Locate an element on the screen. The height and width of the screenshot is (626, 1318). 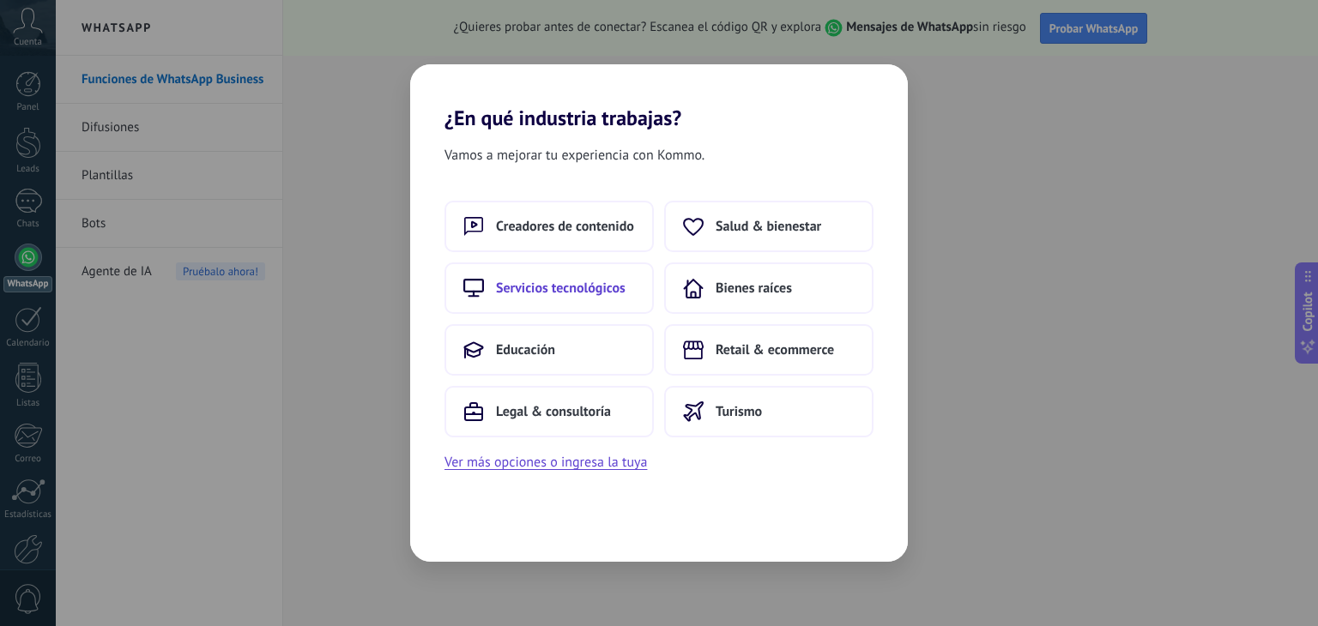
button: Ver más opciones o ingresa la tuya is located at coordinates (546, 462).